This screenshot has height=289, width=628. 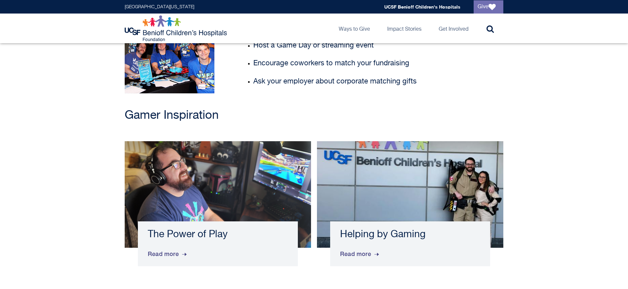 I want to click on img: Logo for UCSF Benioff Children's Hospitals Foundation, so click(x=176, y=28).